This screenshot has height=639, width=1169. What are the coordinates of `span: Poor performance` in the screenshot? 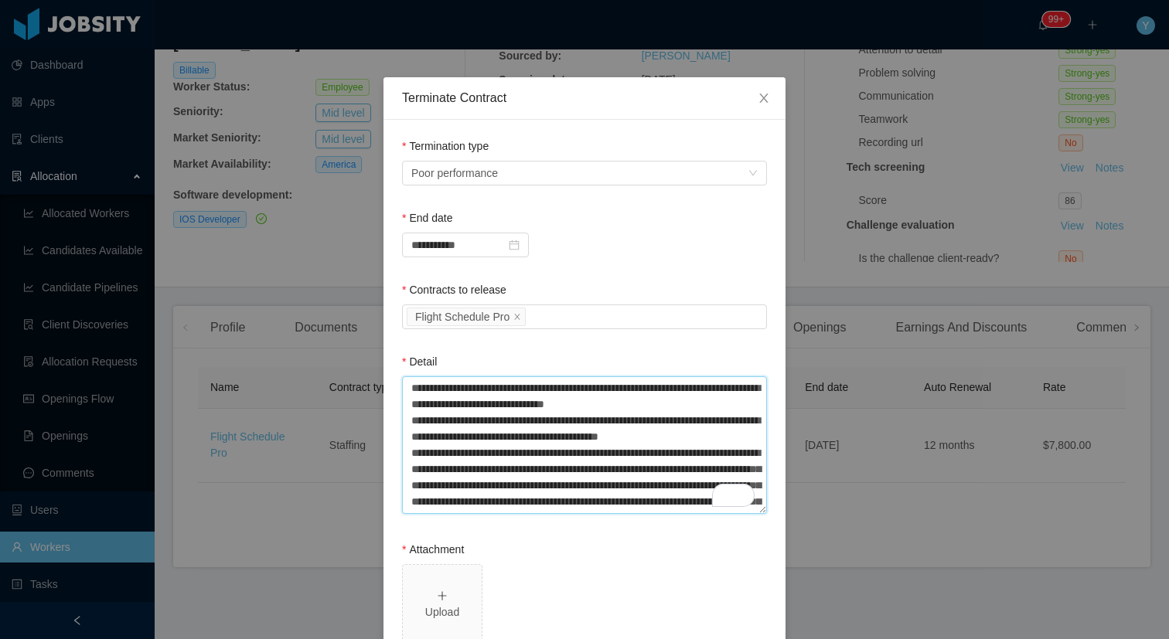 It's located at (455, 173).